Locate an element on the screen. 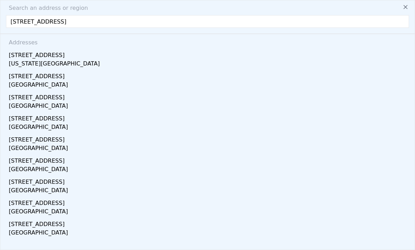 The height and width of the screenshot is (250, 415). span: Search an address or region is located at coordinates (45, 8).